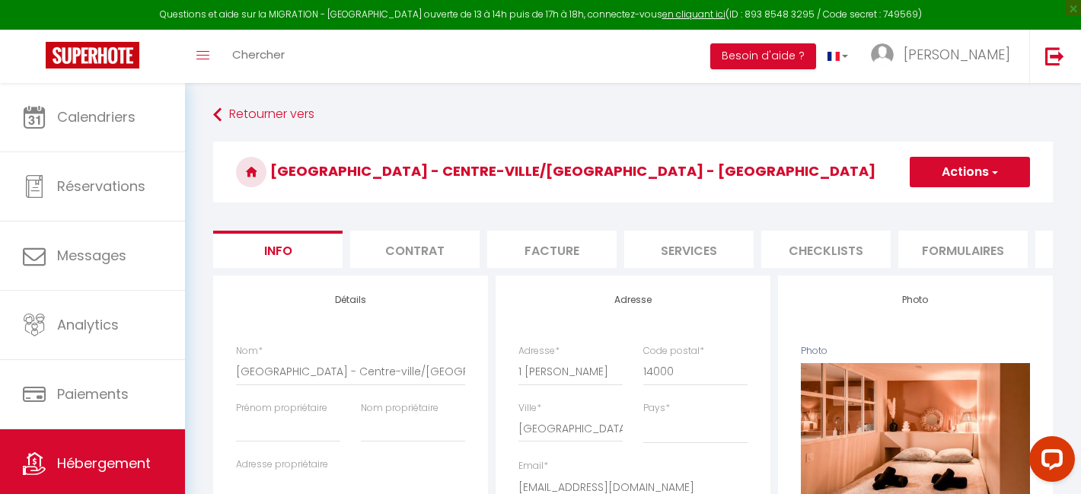  I want to click on li: Checklists, so click(826, 249).